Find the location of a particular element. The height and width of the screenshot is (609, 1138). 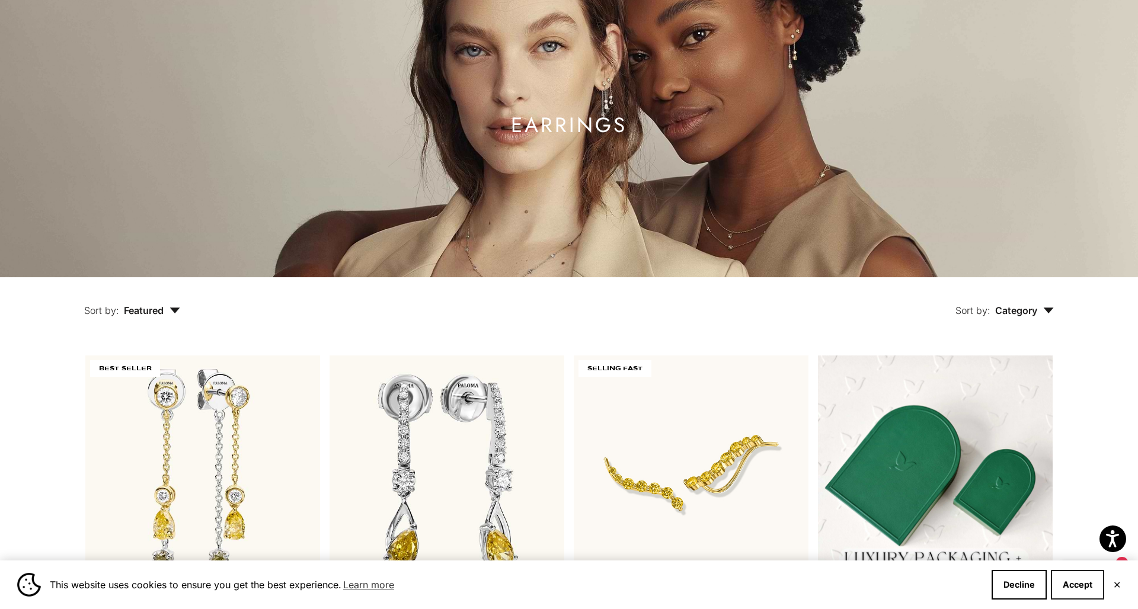

button: Close is located at coordinates (1117, 585).